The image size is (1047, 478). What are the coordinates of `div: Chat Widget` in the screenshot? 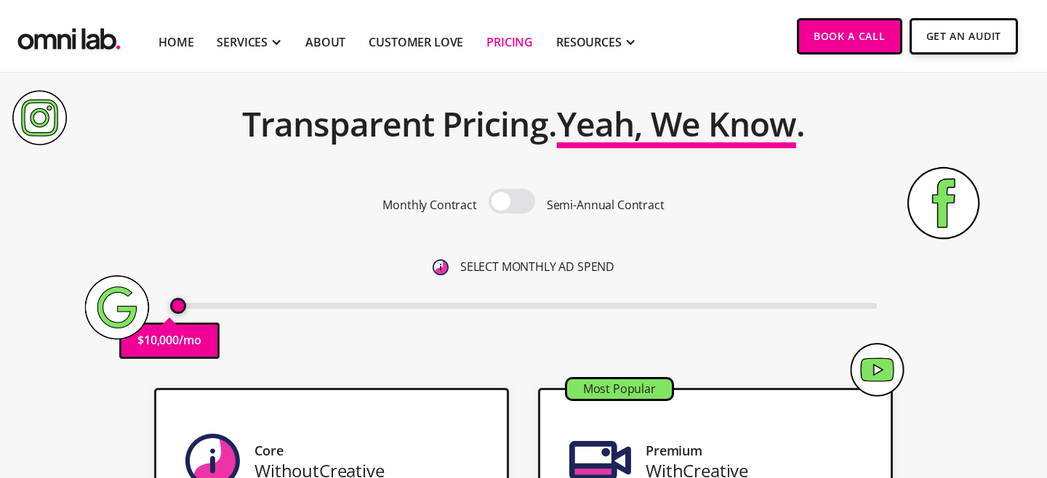 It's located at (1011, 444).